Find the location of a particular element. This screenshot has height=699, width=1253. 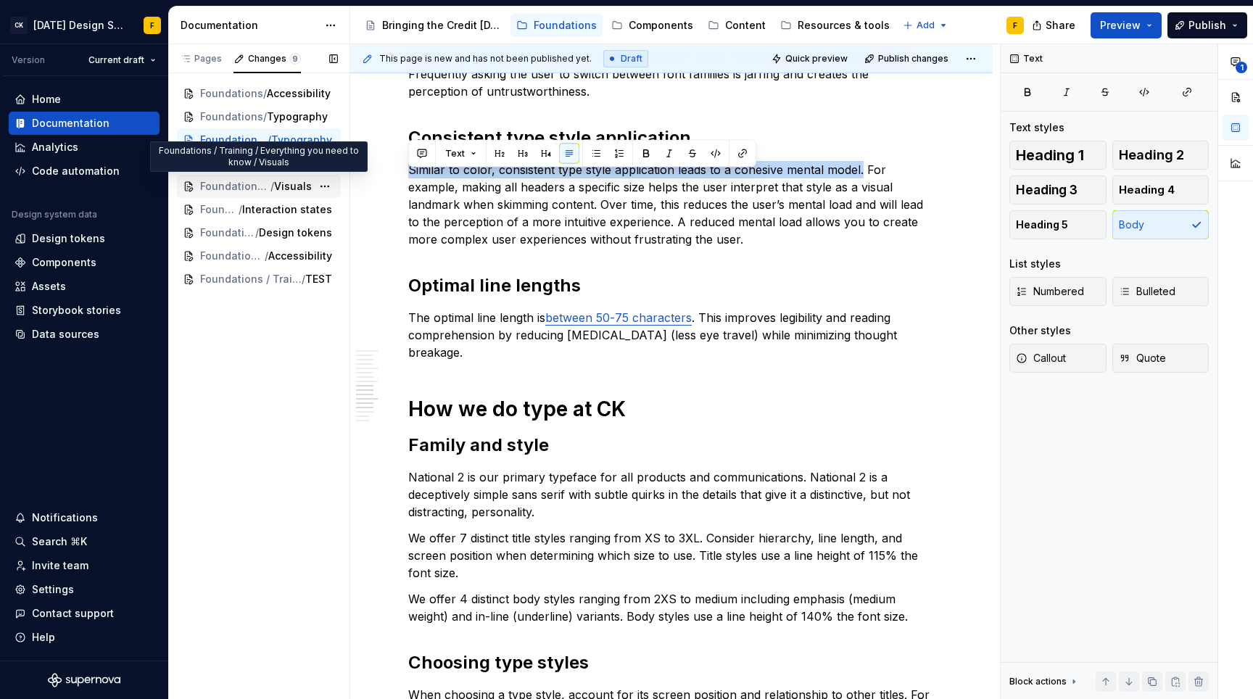

a: Data sources is located at coordinates (84, 334).